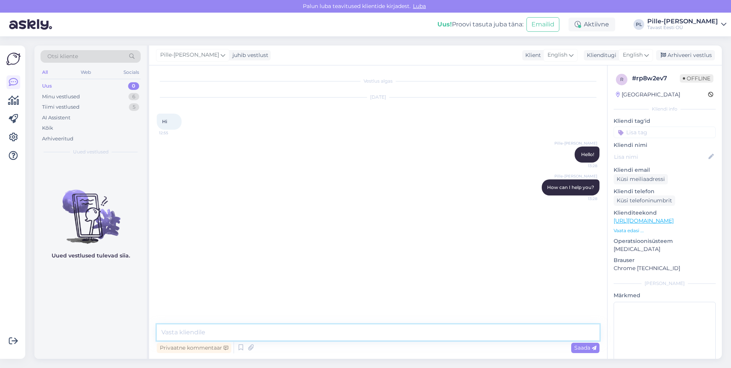 This screenshot has height=368, width=731. Describe the element at coordinates (249, 55) in the screenshot. I see `div: juhib vestlust` at that location.